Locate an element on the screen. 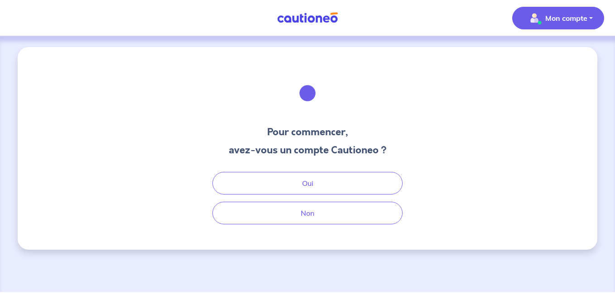 The width and height of the screenshot is (615, 294). h3: Pour commencer, is located at coordinates (307, 132).